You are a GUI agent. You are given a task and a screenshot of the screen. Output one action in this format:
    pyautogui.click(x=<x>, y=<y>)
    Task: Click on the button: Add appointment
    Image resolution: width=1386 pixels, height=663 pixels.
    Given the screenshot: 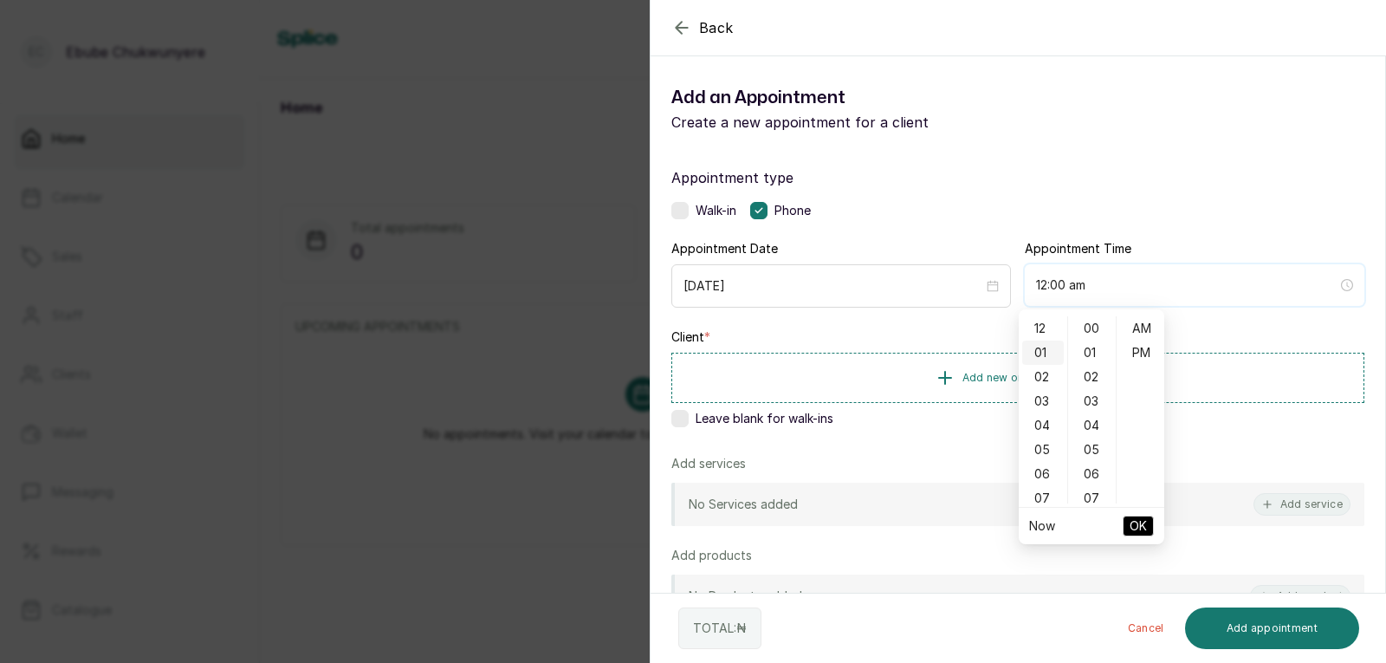 What is the action you would take?
    pyautogui.click(x=1272, y=628)
    